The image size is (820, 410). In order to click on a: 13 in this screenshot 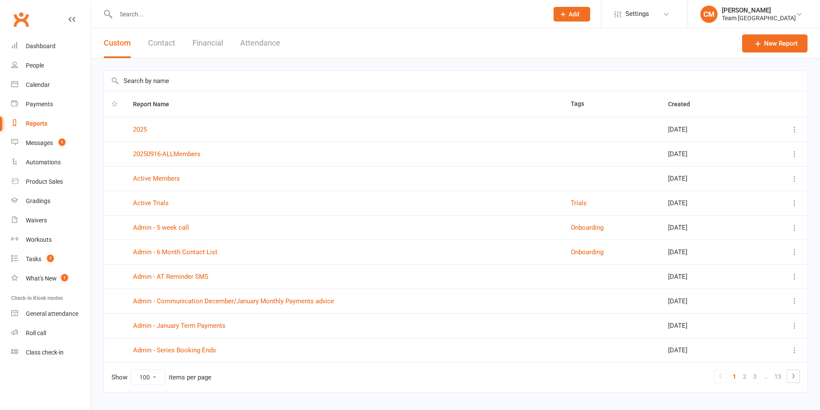, I will do `click(778, 377)`.